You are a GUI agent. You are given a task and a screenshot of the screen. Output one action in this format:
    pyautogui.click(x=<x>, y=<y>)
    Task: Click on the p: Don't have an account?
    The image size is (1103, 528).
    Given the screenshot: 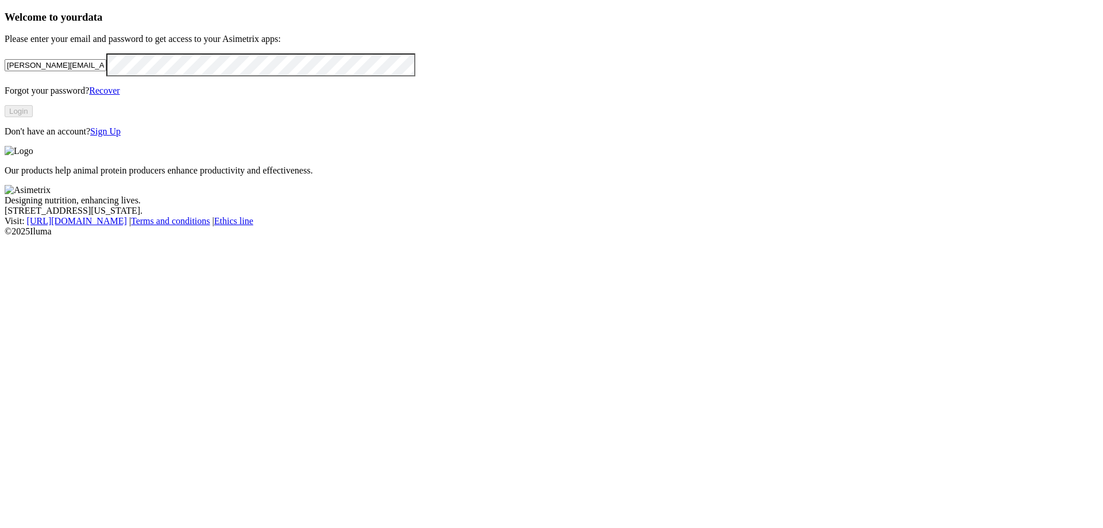 What is the action you would take?
    pyautogui.click(x=551, y=132)
    